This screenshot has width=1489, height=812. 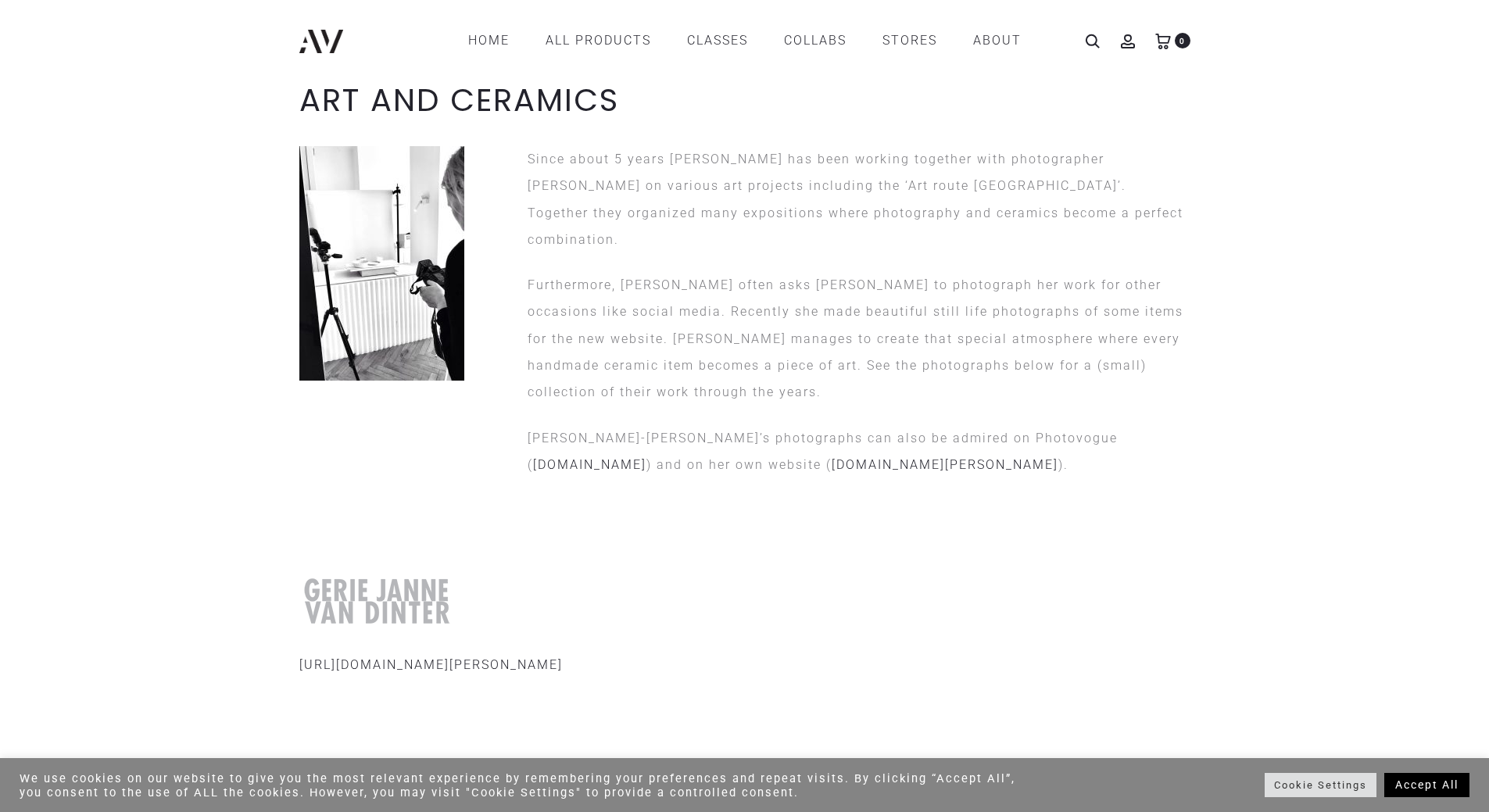 What do you see at coordinates (598, 41) in the screenshot?
I see `a: All products` at bounding box center [598, 41].